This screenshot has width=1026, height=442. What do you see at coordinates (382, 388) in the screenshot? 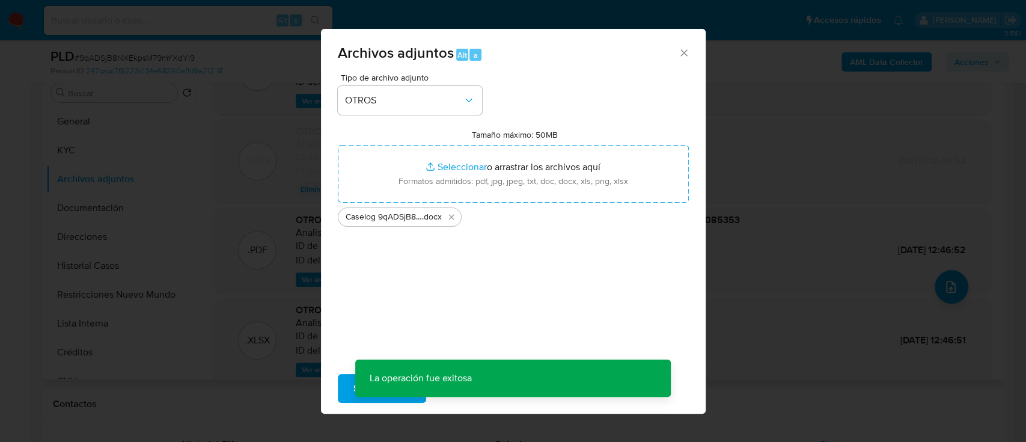
I see `button: Subir archivo` at bounding box center [382, 388].